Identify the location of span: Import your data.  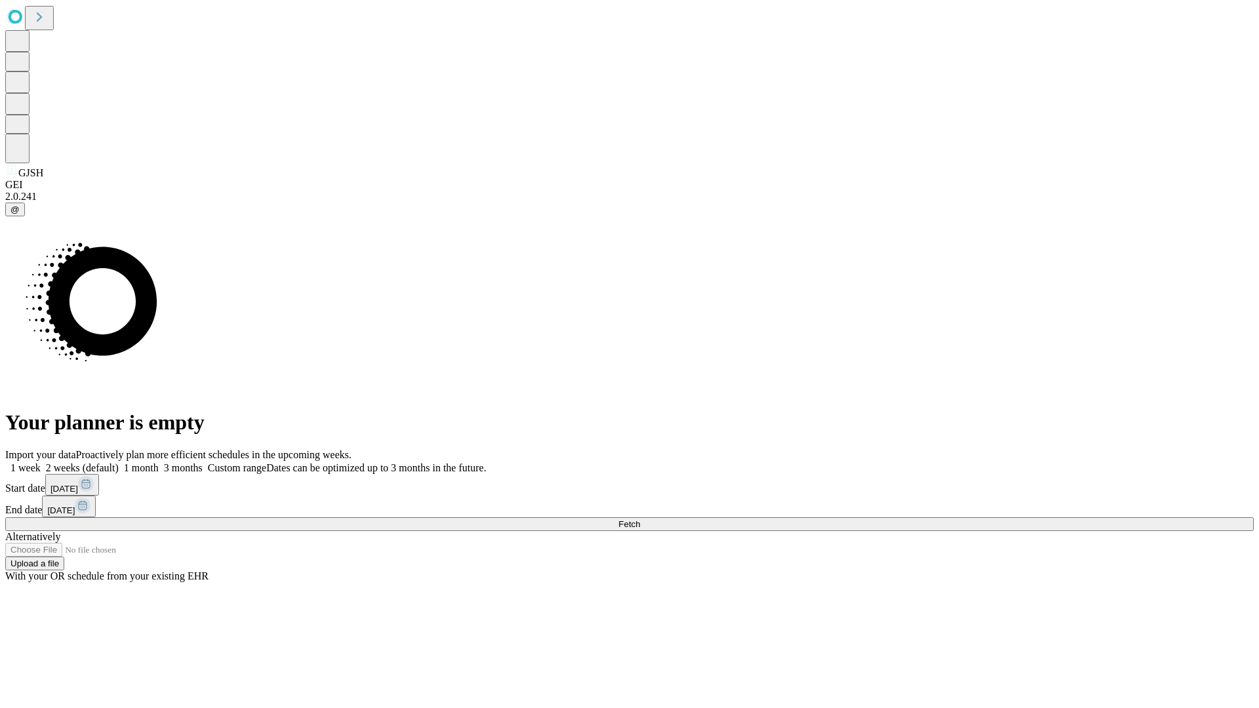
(41, 454).